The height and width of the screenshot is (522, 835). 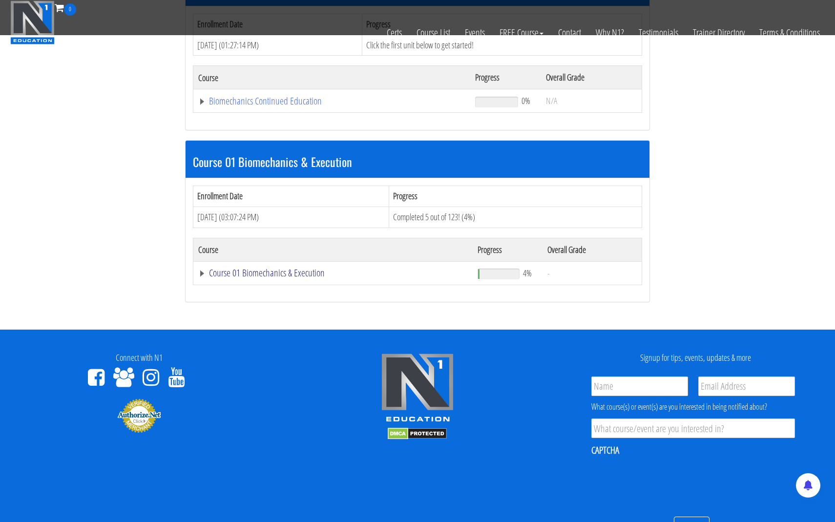 I want to click on th: Enrollment Date, so click(x=291, y=196).